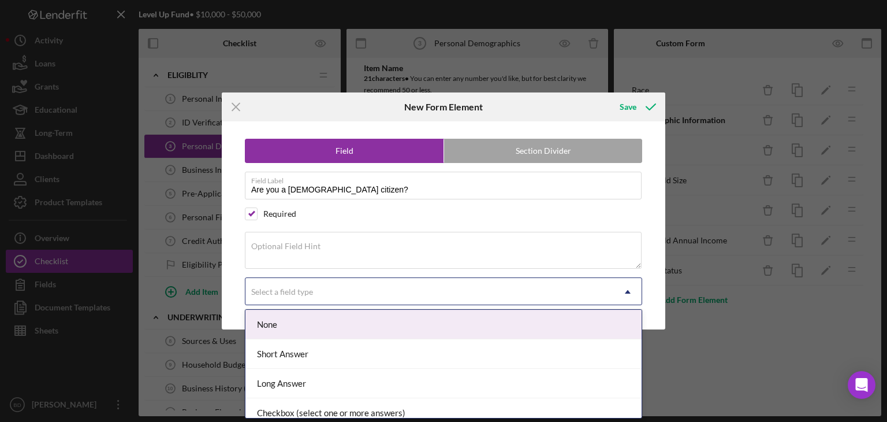  Describe the element at coordinates (444, 107) in the screenshot. I see `h6: New Form Element` at that location.